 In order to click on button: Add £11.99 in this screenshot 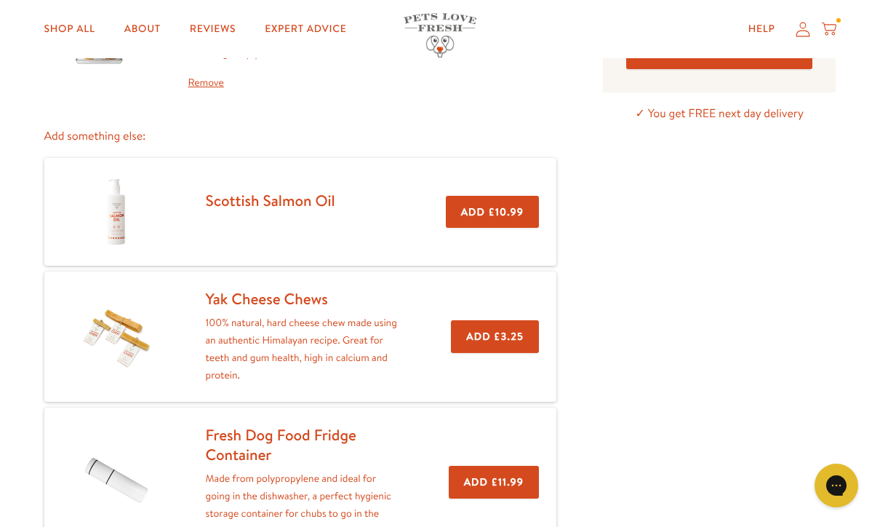, I will do `click(494, 482)`.